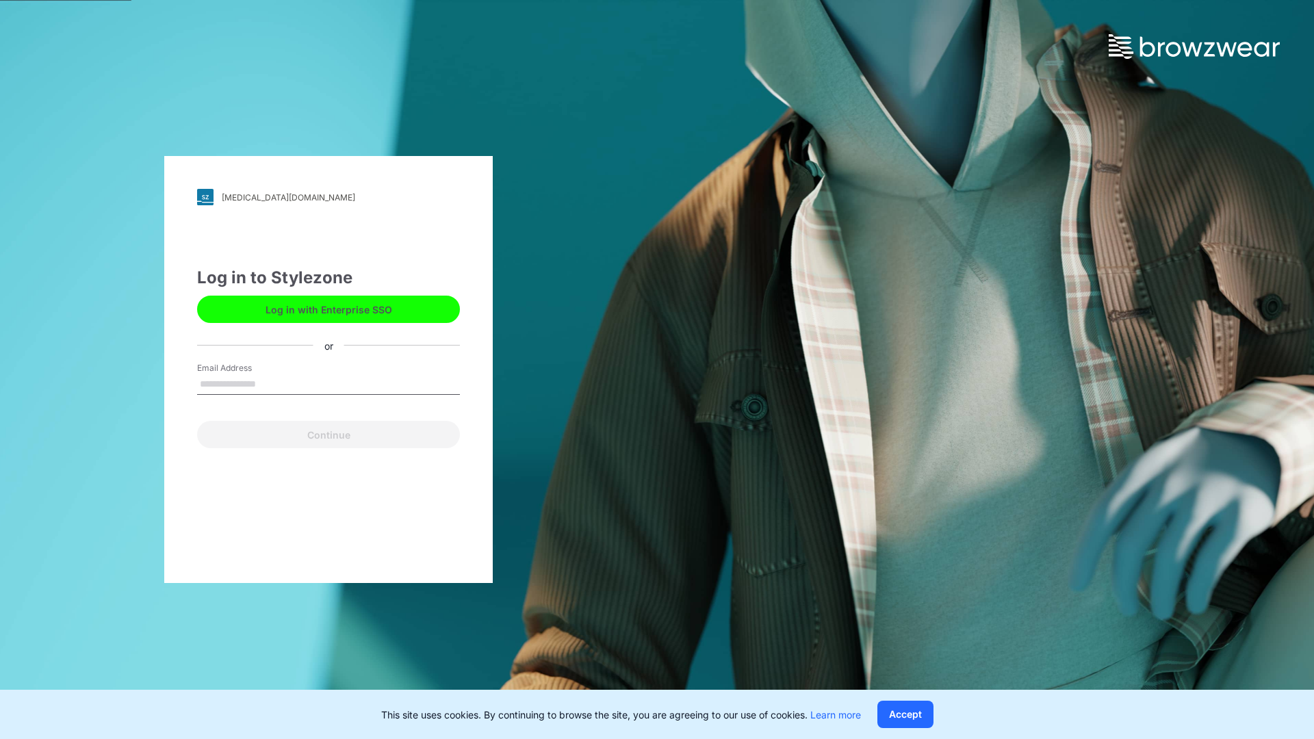  I want to click on button: Log in with Enterprise SSO, so click(328, 309).